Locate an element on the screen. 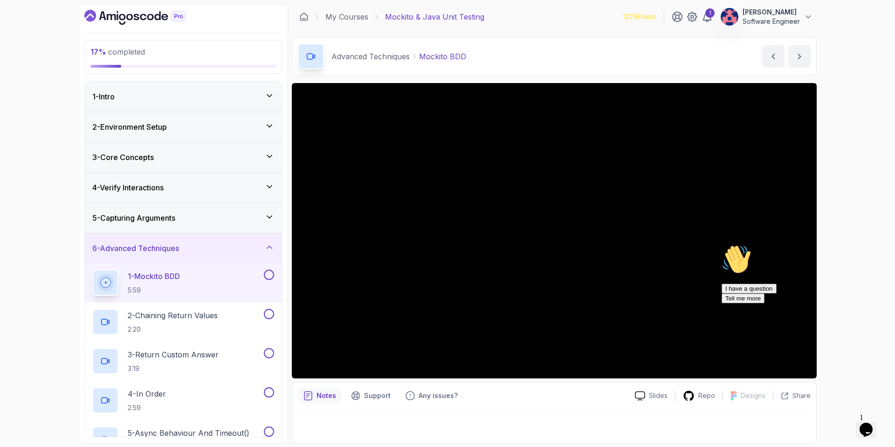 The height and width of the screenshot is (447, 895). p: 1276 Points is located at coordinates (640, 17).